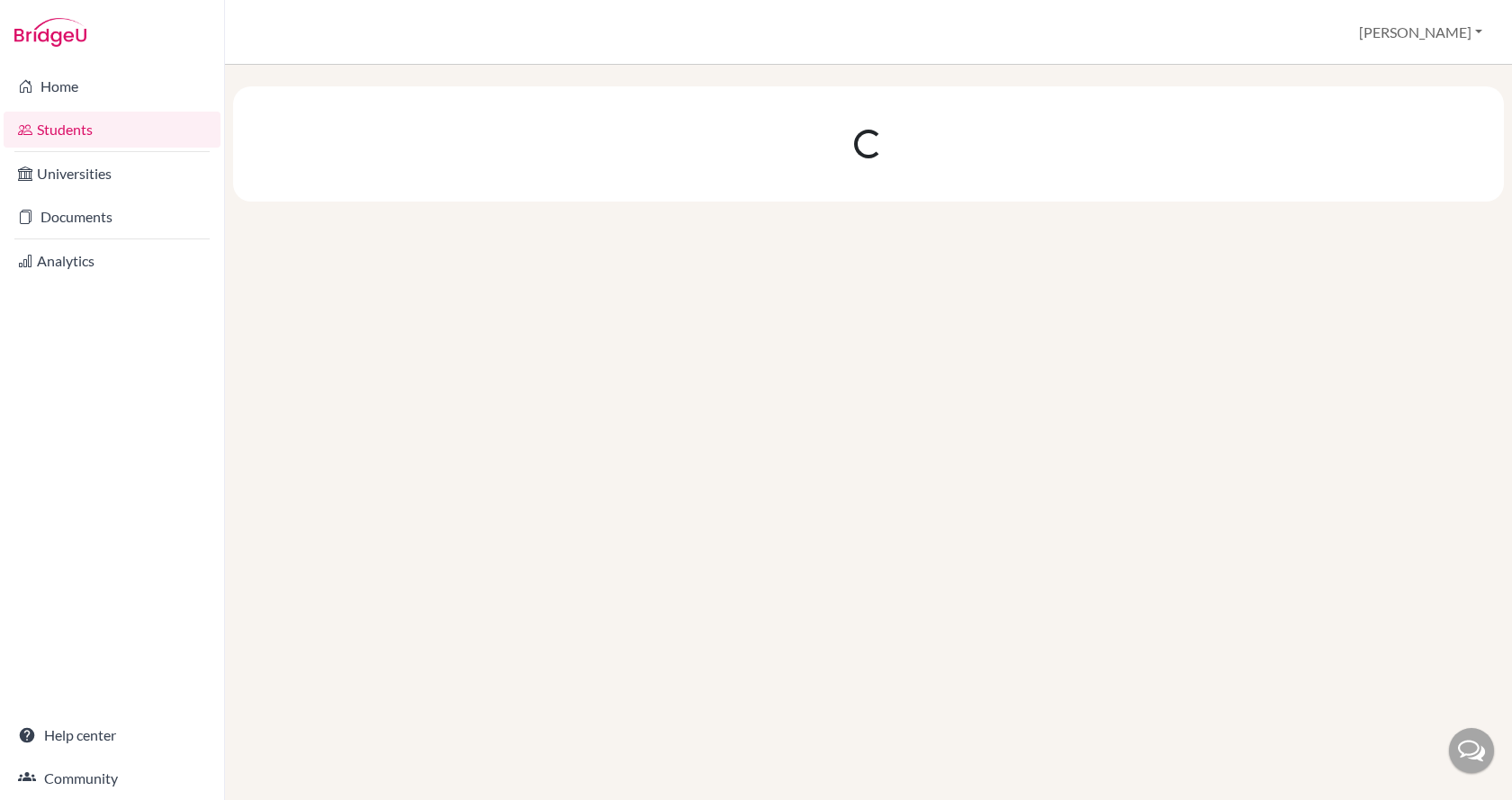 Image resolution: width=1512 pixels, height=800 pixels. Describe the element at coordinates (112, 174) in the screenshot. I see `a: Universities` at that location.